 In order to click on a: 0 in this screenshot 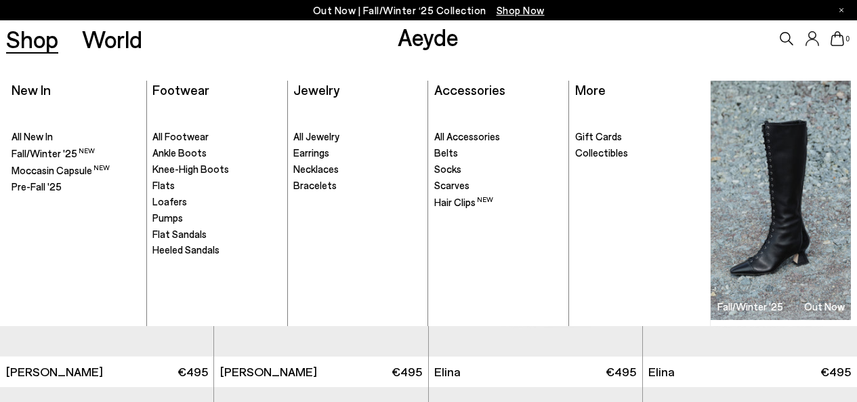, I will do `click(837, 39)`.